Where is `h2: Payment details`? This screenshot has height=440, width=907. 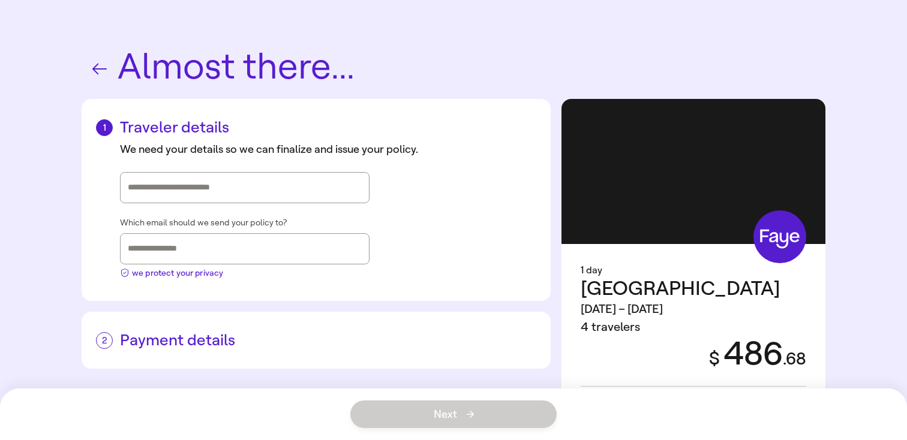 h2: Payment details is located at coordinates (316, 340).